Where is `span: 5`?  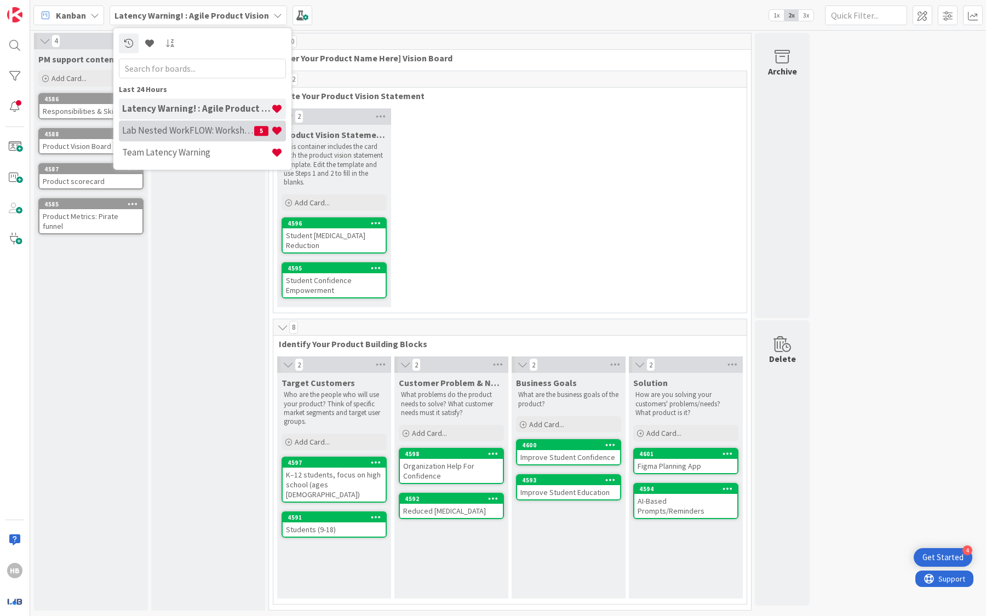
span: 5 is located at coordinates (261, 131).